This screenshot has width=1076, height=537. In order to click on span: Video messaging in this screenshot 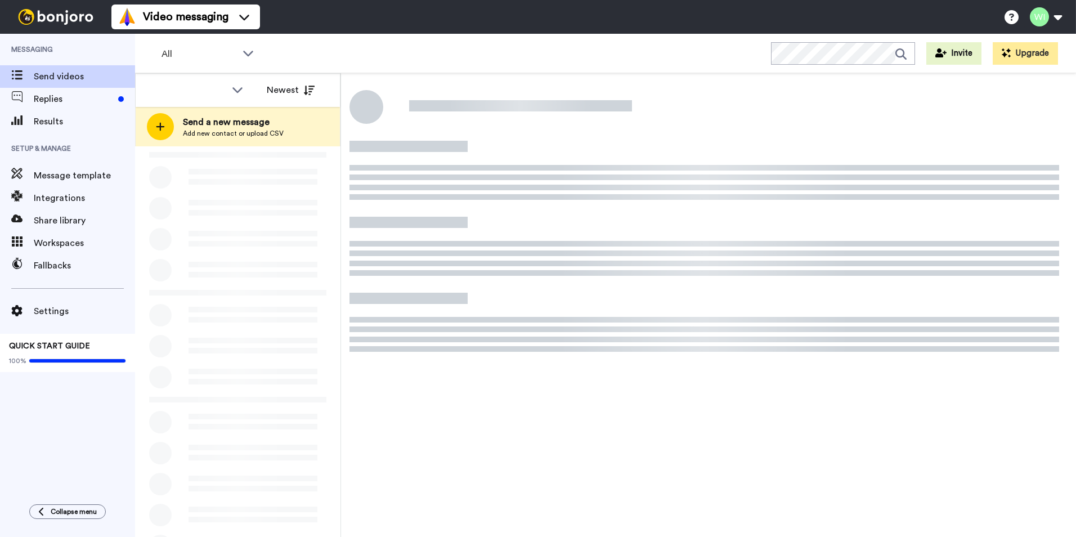, I will do `click(186, 17)`.